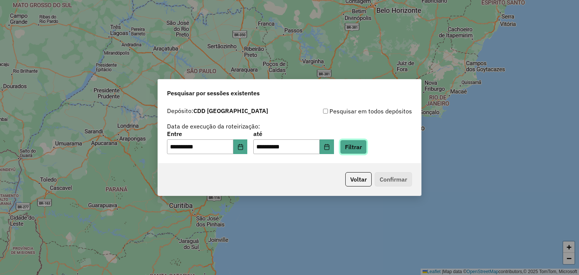 This screenshot has width=579, height=275. What do you see at coordinates (218, 111) in the screenshot?
I see `label: Depósito:` at bounding box center [218, 111].